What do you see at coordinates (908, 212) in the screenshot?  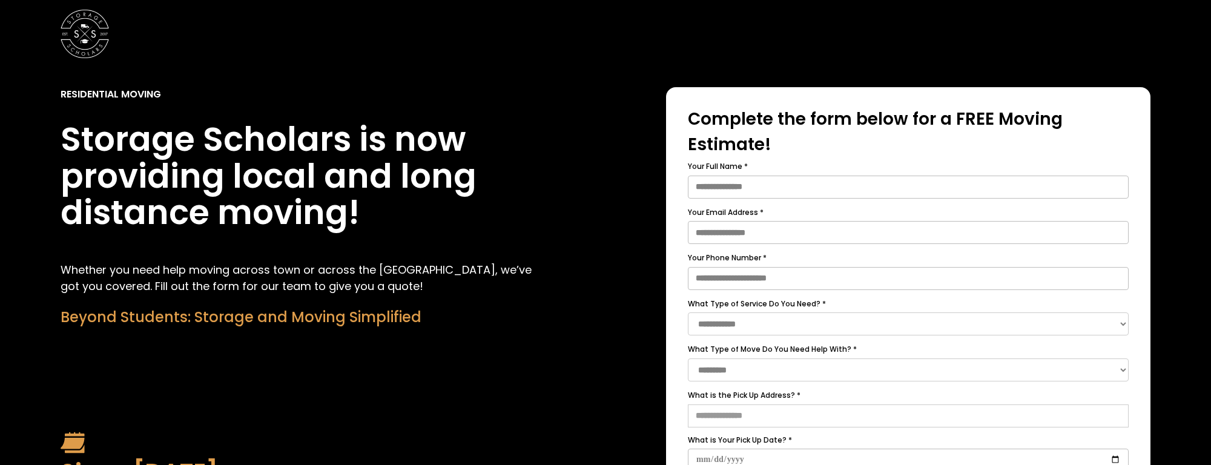 I see `label: Your Email Address *` at bounding box center [908, 212].